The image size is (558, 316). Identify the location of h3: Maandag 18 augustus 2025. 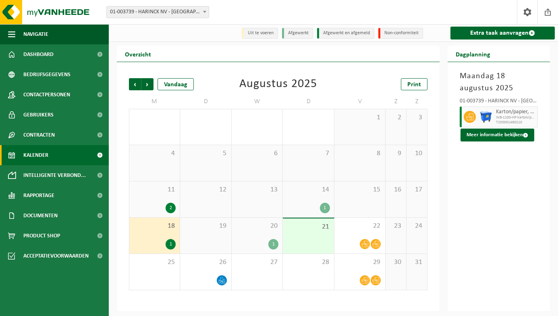
(499, 82).